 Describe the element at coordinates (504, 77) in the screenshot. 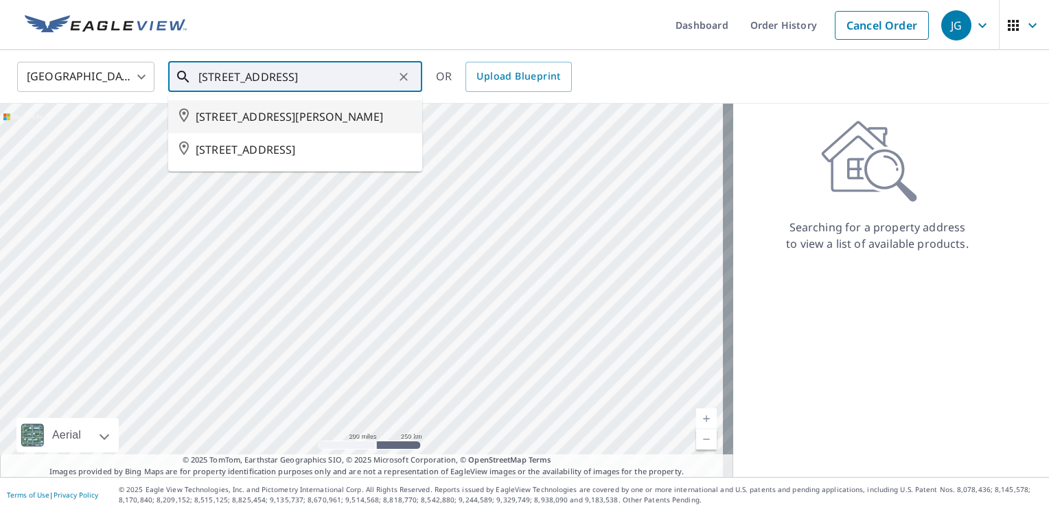

I see `div: OR` at that location.